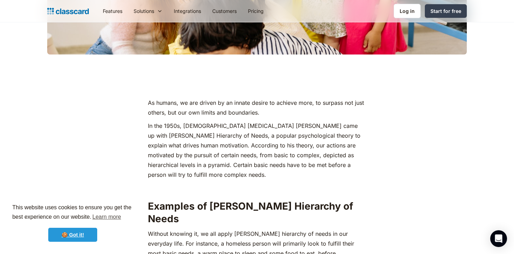 The height and width of the screenshot is (254, 514). Describe the element at coordinates (499, 239) in the screenshot. I see `div: Open Intercom Messenger` at that location.